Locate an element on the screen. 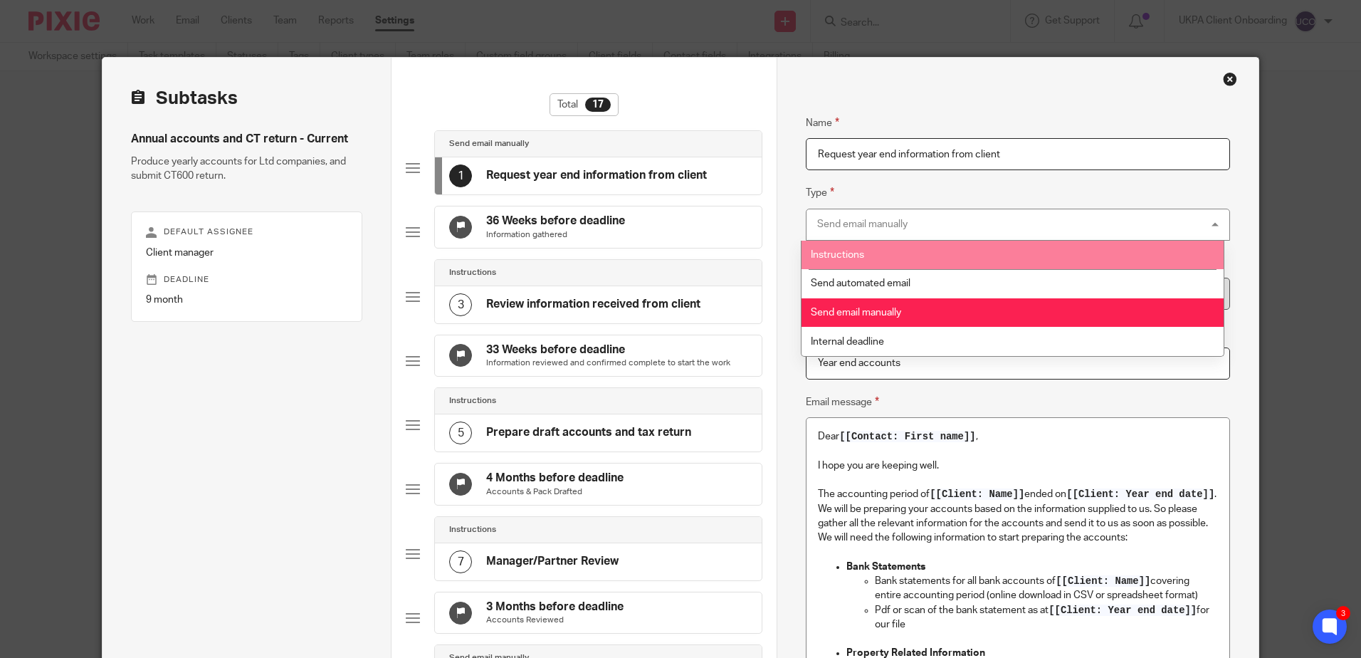  h4: Review information received from client is located at coordinates (593, 304).